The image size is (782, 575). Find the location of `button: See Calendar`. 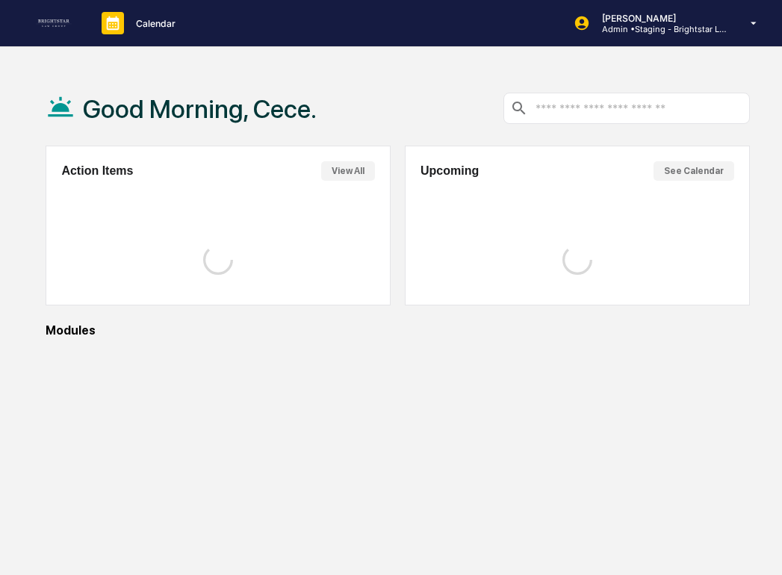

button: See Calendar is located at coordinates (694, 171).